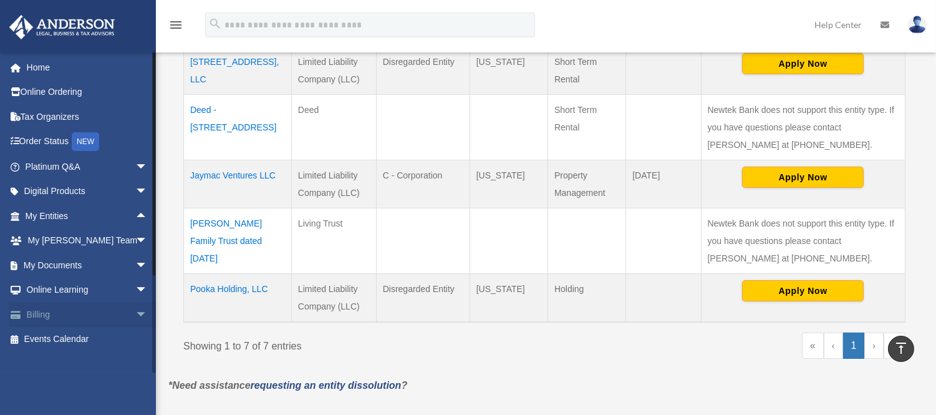  What do you see at coordinates (812, 345) in the screenshot?
I see `a: First` at bounding box center [812, 345].